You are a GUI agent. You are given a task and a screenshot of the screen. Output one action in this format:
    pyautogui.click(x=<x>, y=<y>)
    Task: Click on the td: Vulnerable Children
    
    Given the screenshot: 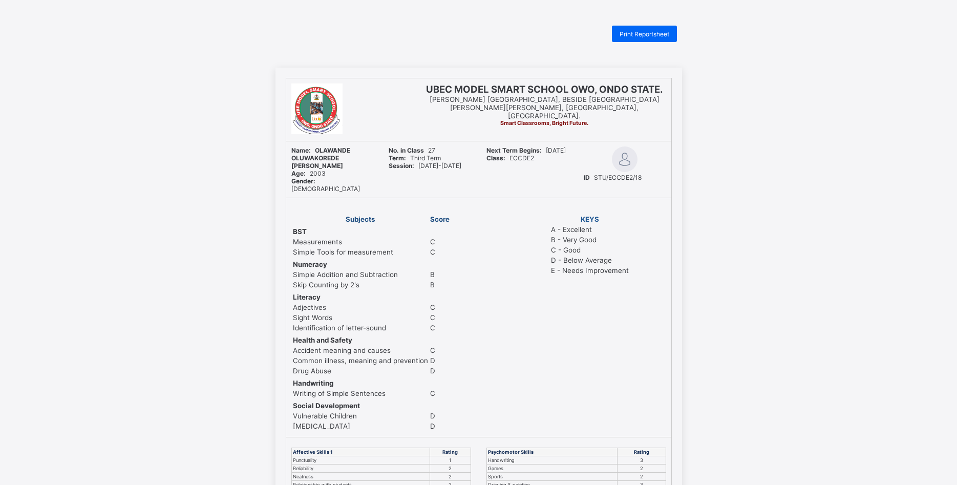 What is the action you would take?
    pyautogui.click(x=361, y=416)
    